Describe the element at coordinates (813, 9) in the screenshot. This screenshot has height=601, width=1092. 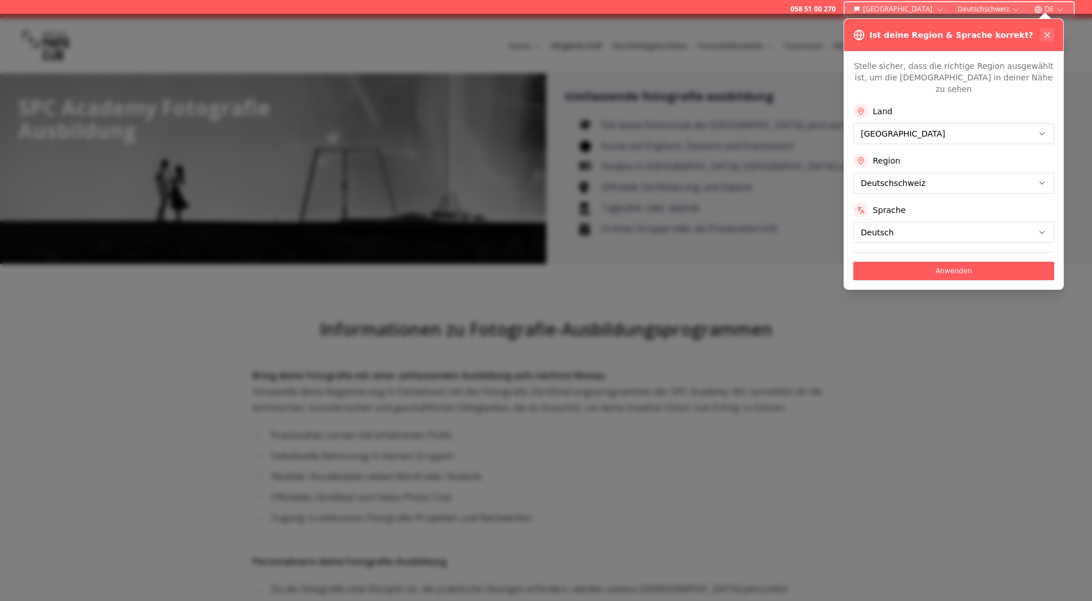
I see `a: 058 51 00 270` at that location.